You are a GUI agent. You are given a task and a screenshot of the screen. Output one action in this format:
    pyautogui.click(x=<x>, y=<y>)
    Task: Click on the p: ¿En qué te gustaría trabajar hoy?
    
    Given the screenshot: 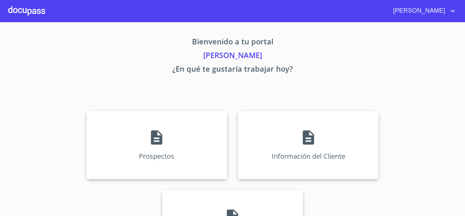 What is the action you would take?
    pyautogui.click(x=233, y=70)
    